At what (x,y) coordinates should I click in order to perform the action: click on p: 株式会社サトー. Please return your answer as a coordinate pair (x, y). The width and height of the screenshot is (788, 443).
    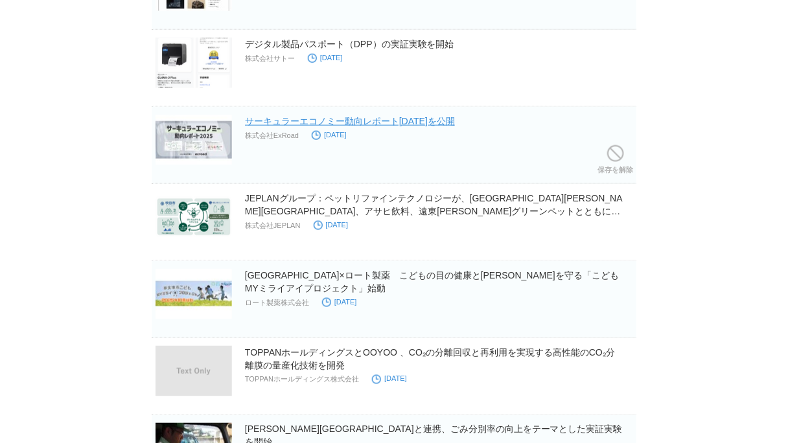
    Looking at the image, I should click on (270, 58).